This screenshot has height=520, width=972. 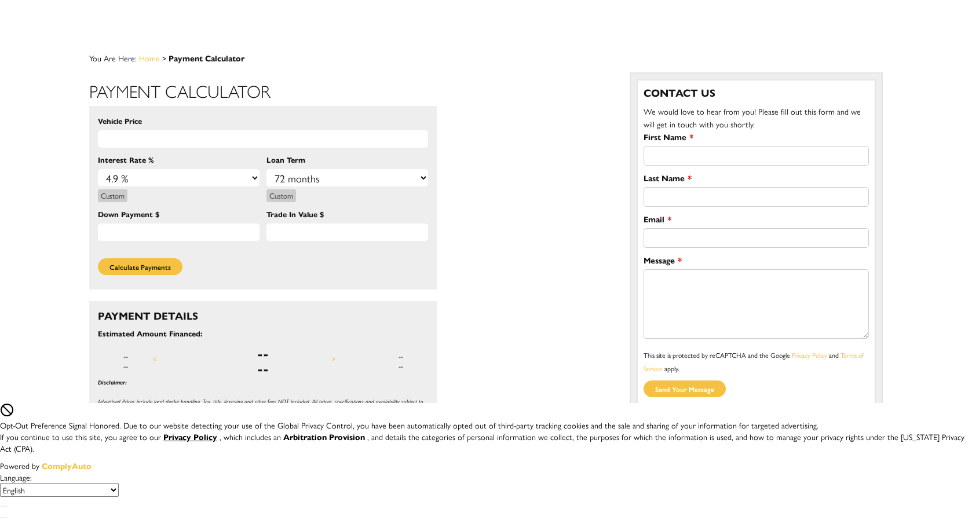 I want to click on label: Last Name, so click(x=667, y=178).